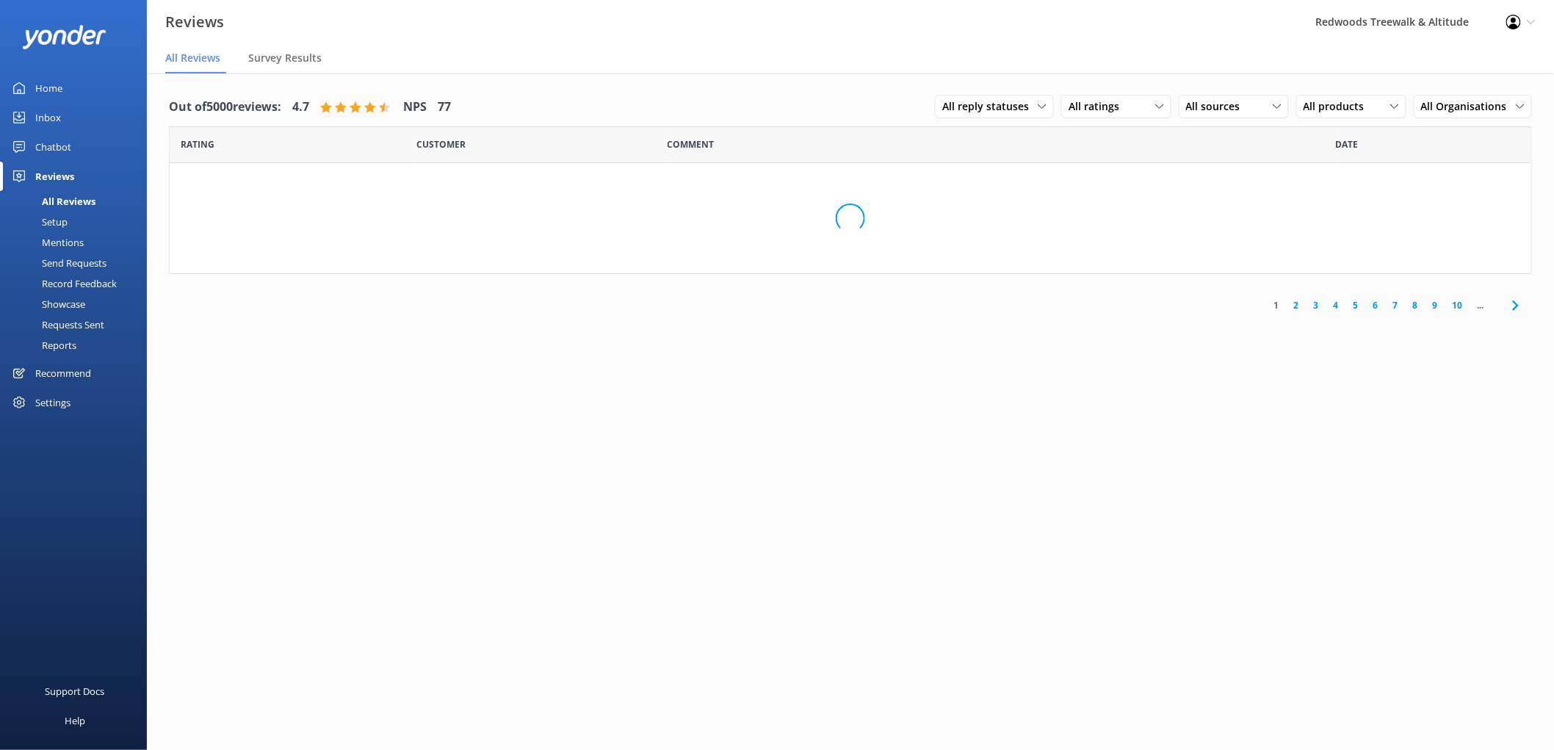 The width and height of the screenshot is (1554, 750). What do you see at coordinates (38, 222) in the screenshot?
I see `div: Setup` at bounding box center [38, 222].